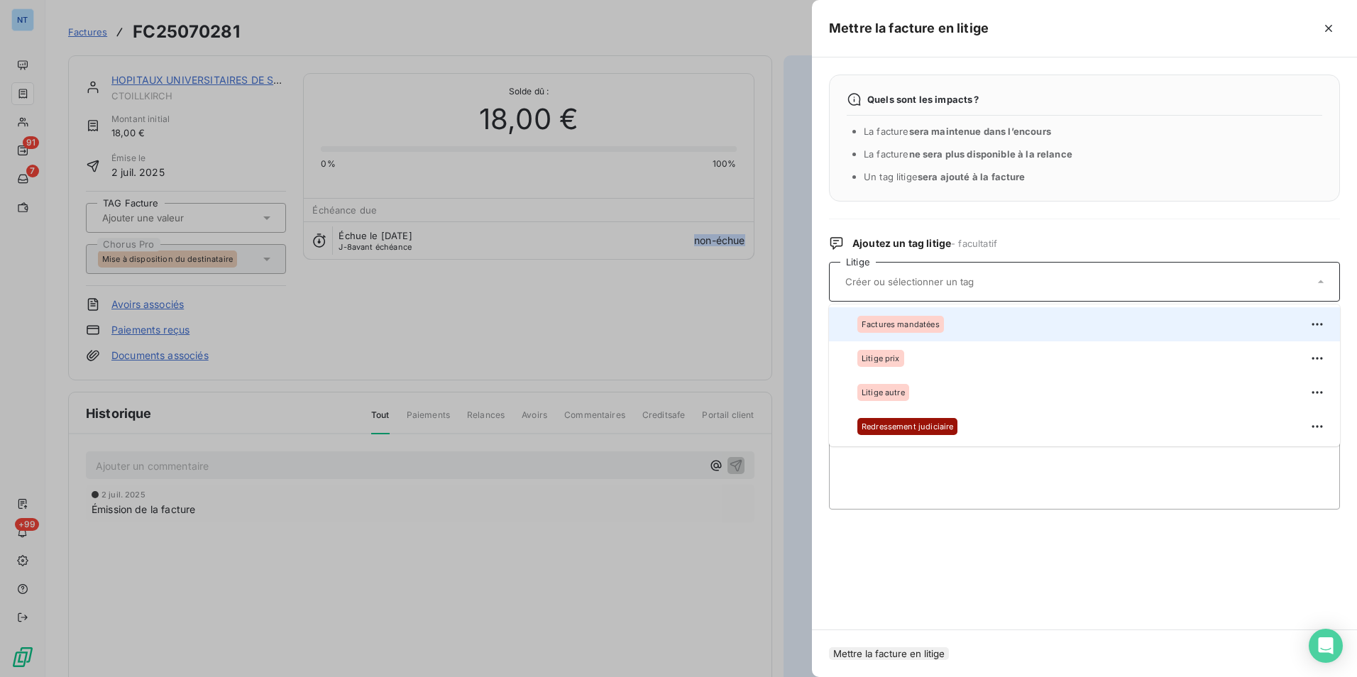  Describe the element at coordinates (888, 653) in the screenshot. I see `button: Mettre la facture en litige` at that location.